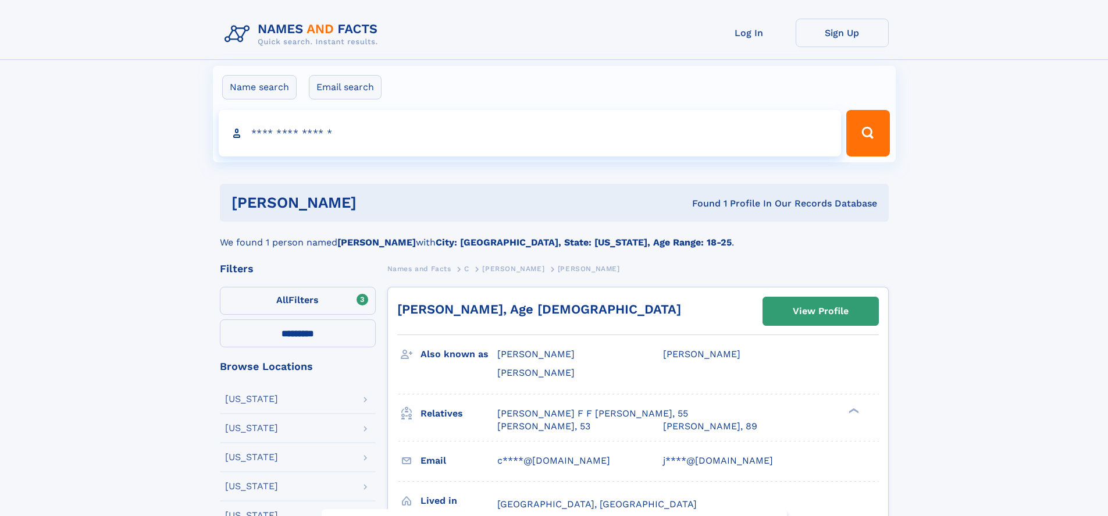 Image resolution: width=1108 pixels, height=516 pixels. What do you see at coordinates (554, 235) in the screenshot?
I see `div: We found 1 person named with .` at bounding box center [554, 235].